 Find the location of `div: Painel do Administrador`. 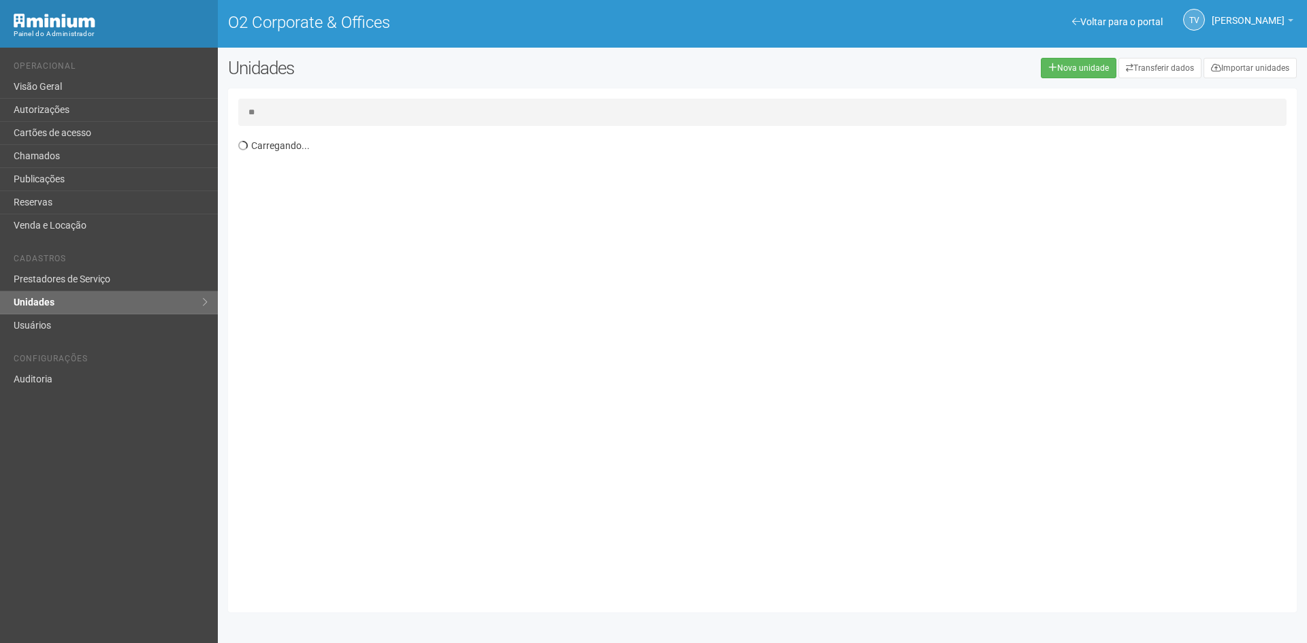

div: Painel do Administrador is located at coordinates (110, 34).